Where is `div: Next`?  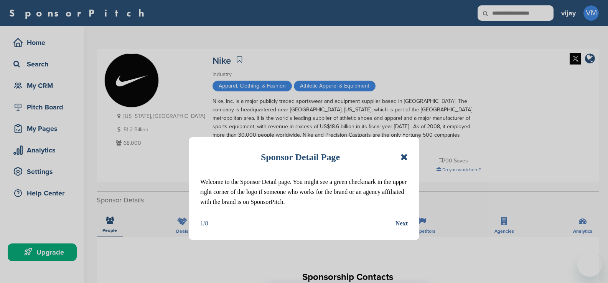 div: Next is located at coordinates (402, 223).